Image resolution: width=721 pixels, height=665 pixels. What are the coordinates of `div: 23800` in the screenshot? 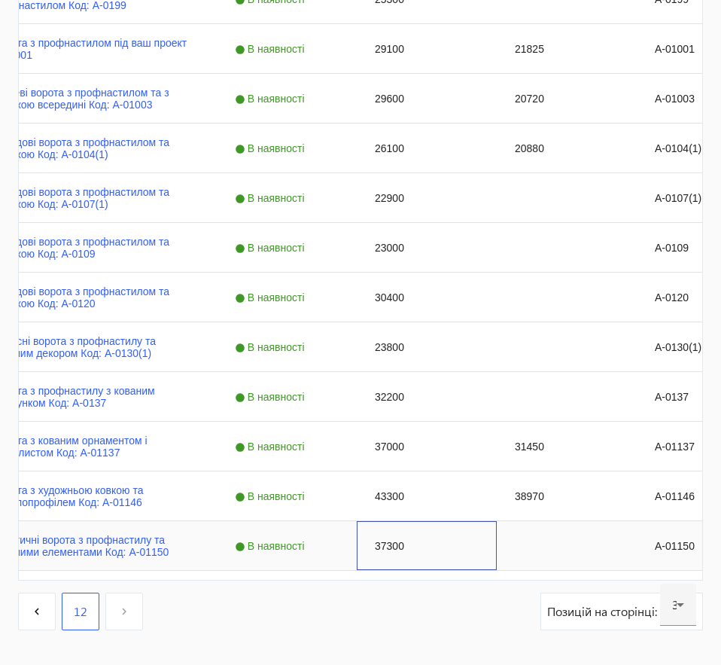 It's located at (427, 346).